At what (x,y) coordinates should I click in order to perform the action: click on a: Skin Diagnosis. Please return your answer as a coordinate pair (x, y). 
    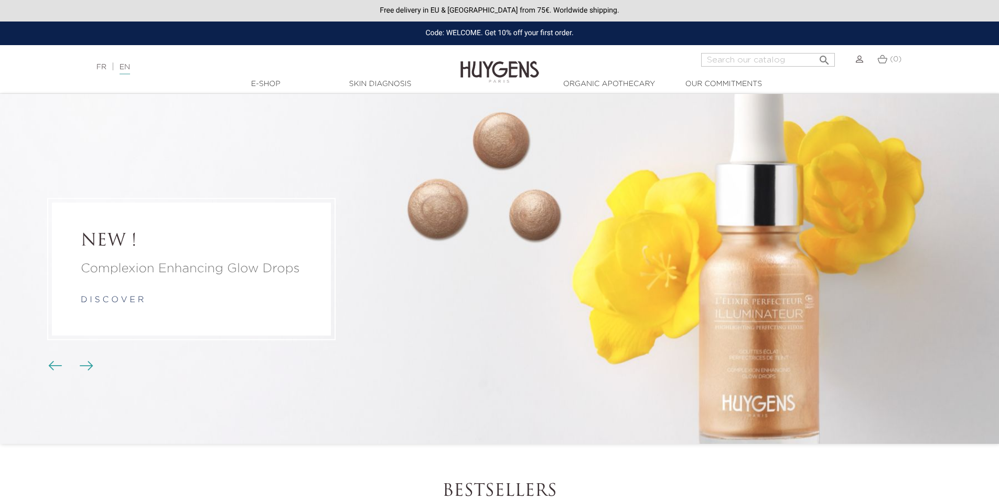
    Looking at the image, I should click on (380, 84).